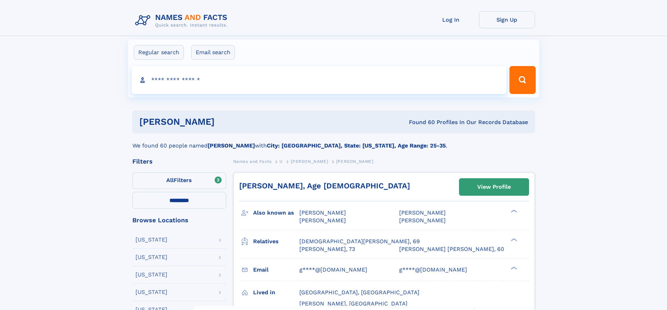 Image resolution: width=667 pixels, height=310 pixels. Describe the element at coordinates (179, 162) in the screenshot. I see `div: Filters` at that location.